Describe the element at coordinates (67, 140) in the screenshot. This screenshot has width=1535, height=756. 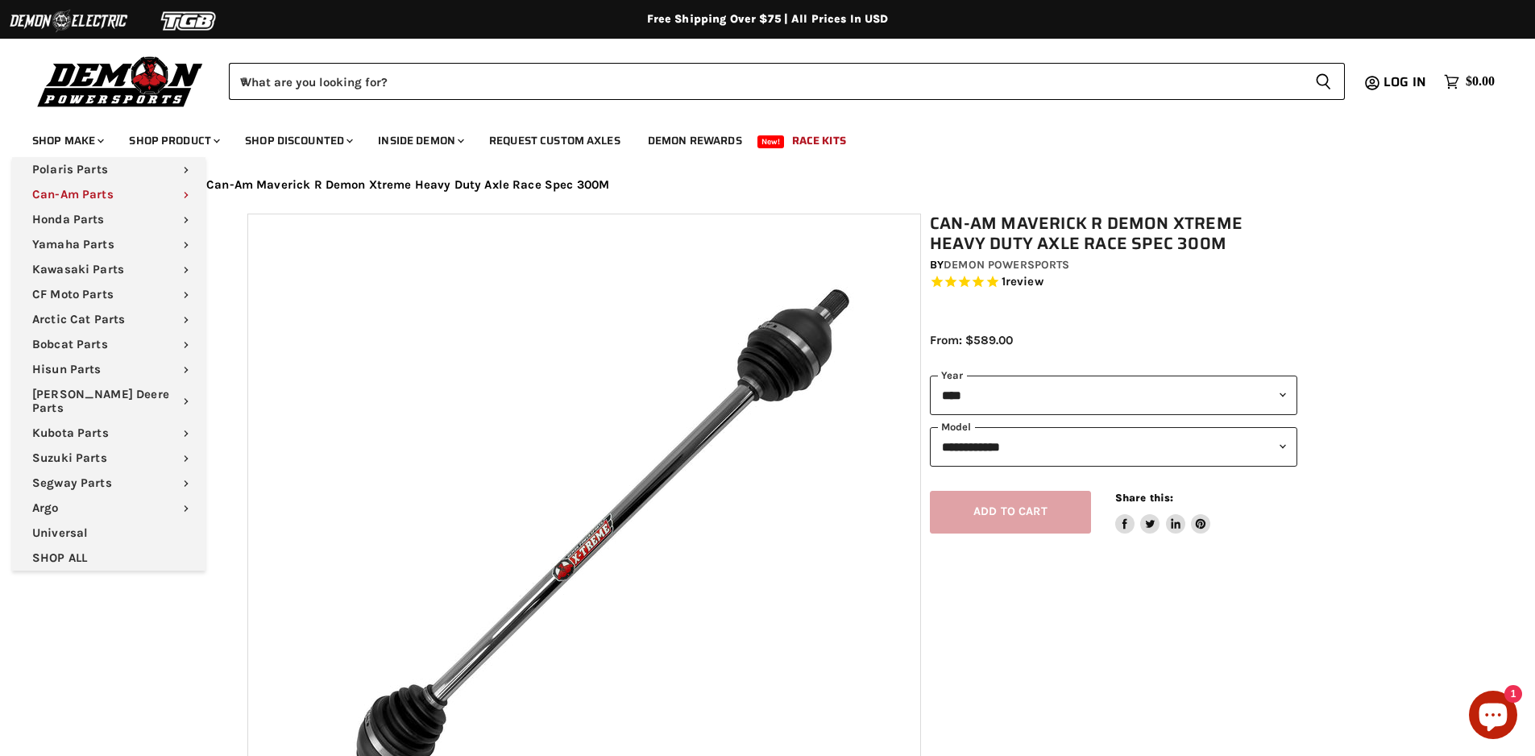
I see `a: Shop Make` at that location.